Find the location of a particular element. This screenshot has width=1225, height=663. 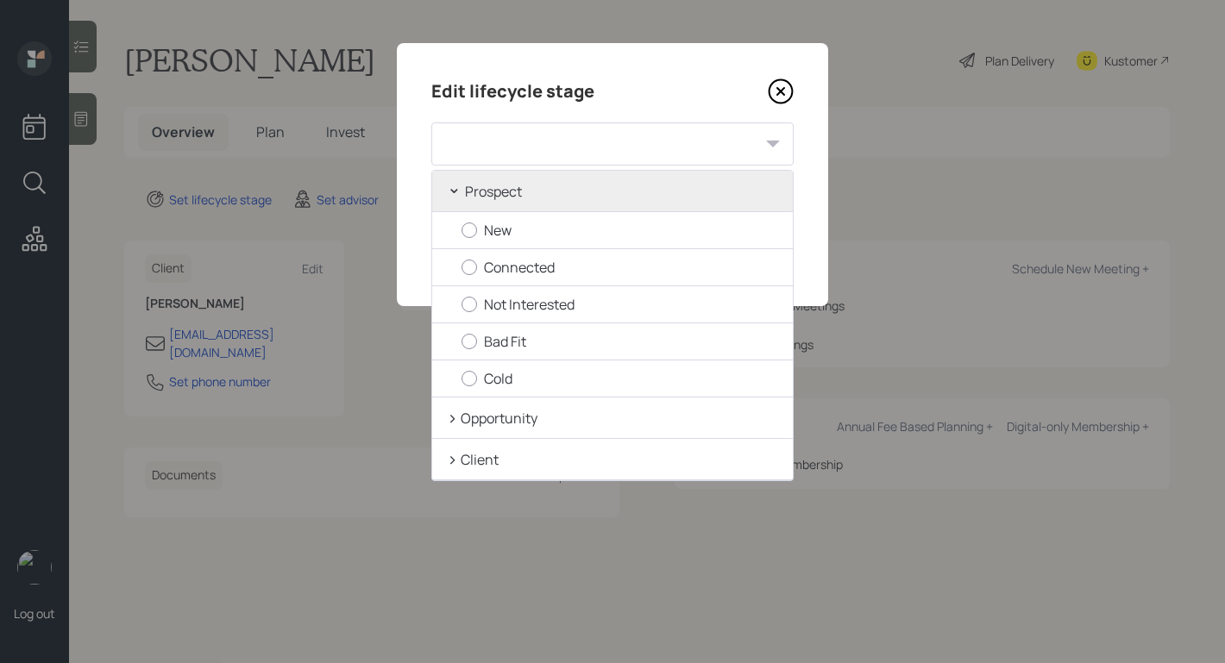

h4: Edit lifecycle stage is located at coordinates (512, 91).